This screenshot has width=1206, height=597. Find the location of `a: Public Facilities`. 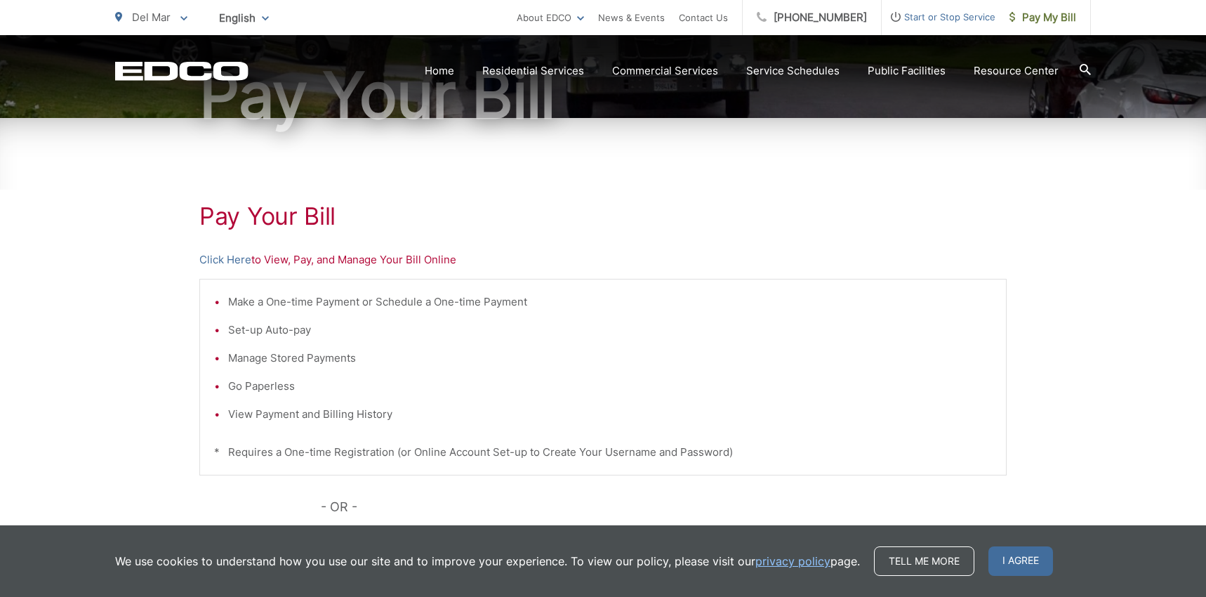

a: Public Facilities is located at coordinates (906, 71).